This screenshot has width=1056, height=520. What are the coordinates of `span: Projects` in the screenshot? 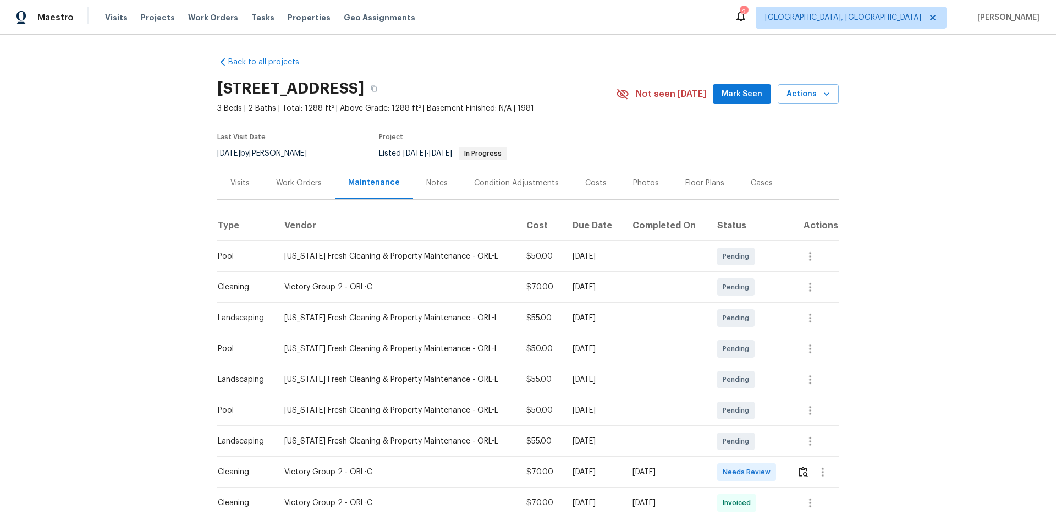 It's located at (158, 18).